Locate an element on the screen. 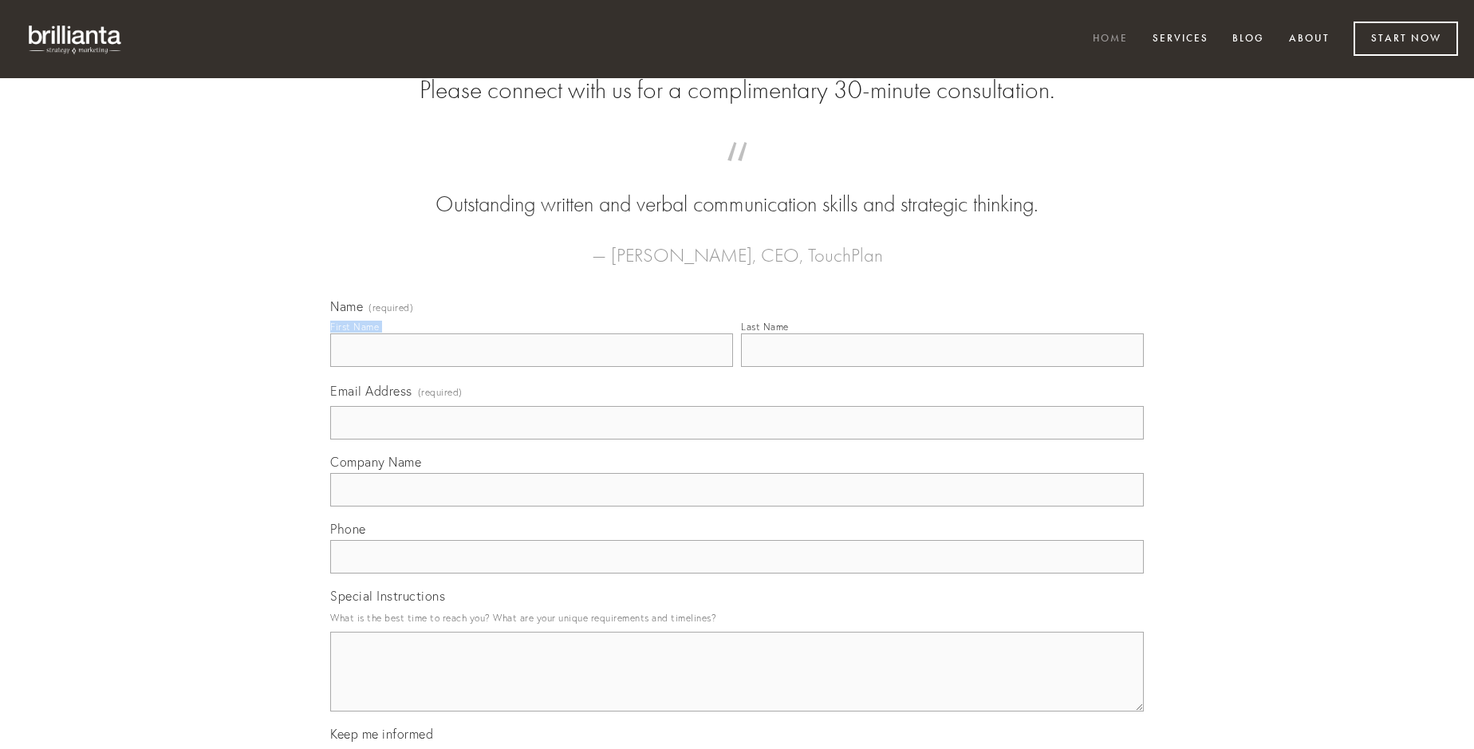 Image resolution: width=1474 pixels, height=749 pixels. span: Keep me informed is located at coordinates (381, 734).